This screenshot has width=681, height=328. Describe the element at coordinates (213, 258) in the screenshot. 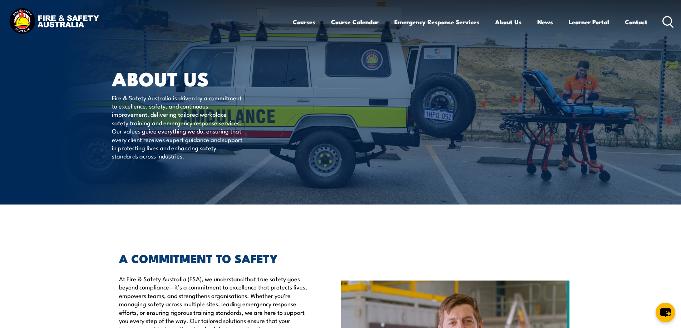

I see `h2: A COMMITMENT TO SAFETY` at that location.